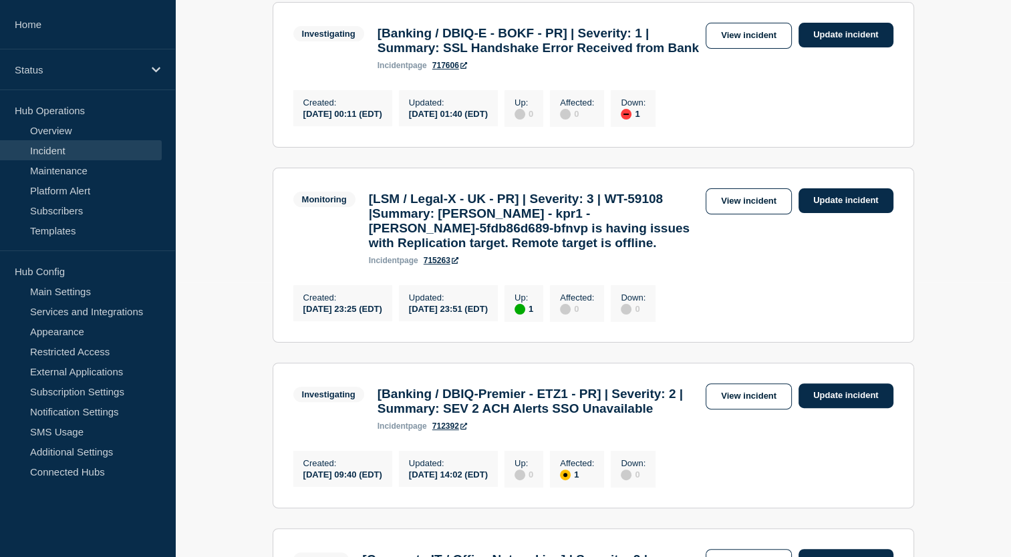  I want to click on a: 717606, so click(450, 66).